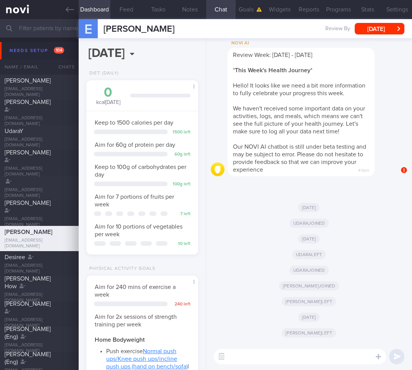  I want to click on span: Aim for 7 portions of fruits per week, so click(135, 201).